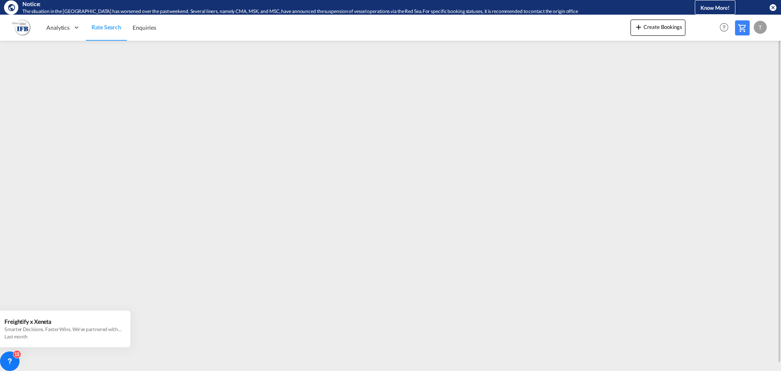  I want to click on a: Enquiries, so click(144, 27).